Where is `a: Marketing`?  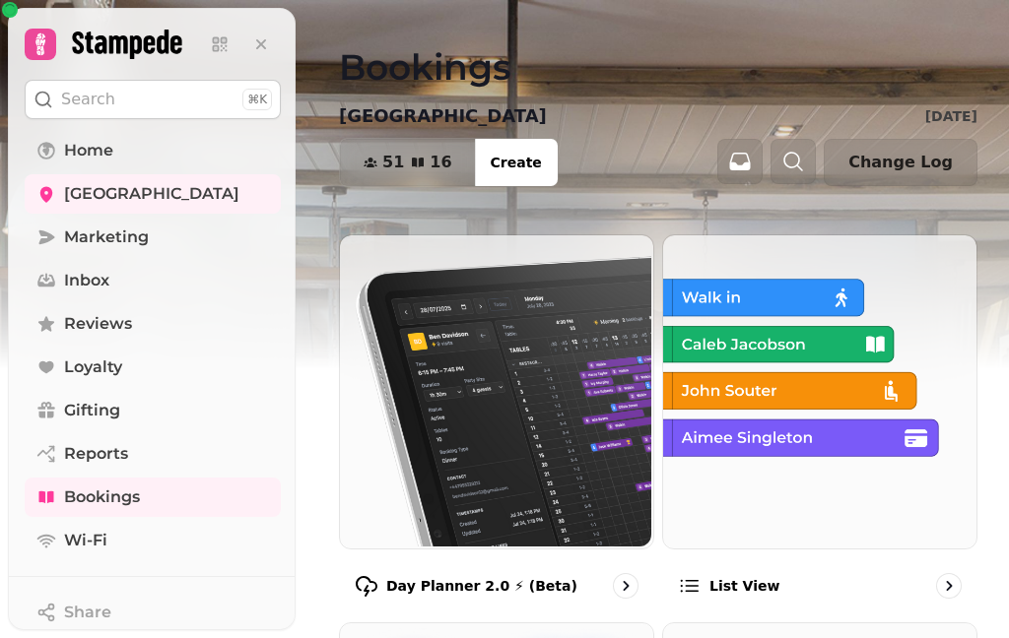 a: Marketing is located at coordinates (153, 237).